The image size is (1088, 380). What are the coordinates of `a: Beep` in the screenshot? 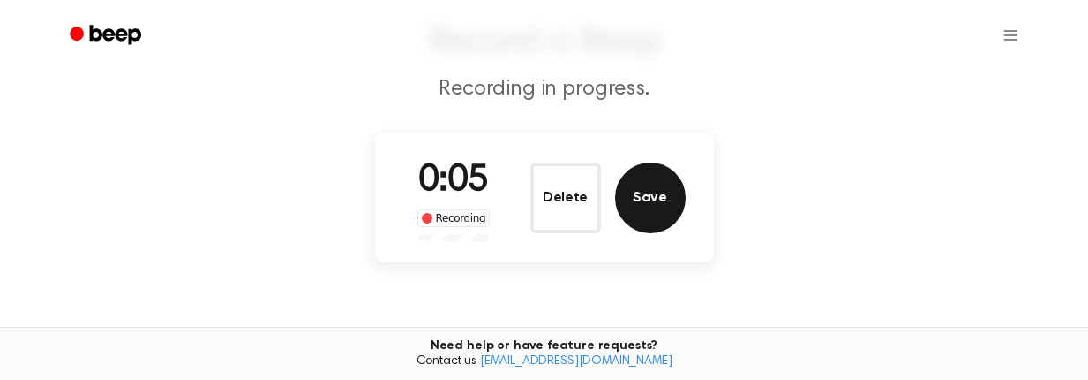 It's located at (107, 35).